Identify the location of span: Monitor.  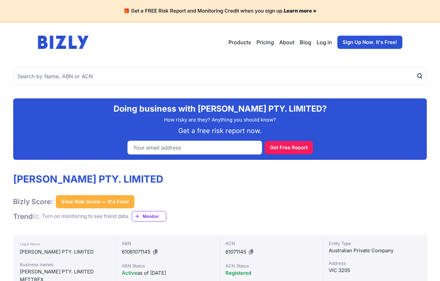
(154, 216).